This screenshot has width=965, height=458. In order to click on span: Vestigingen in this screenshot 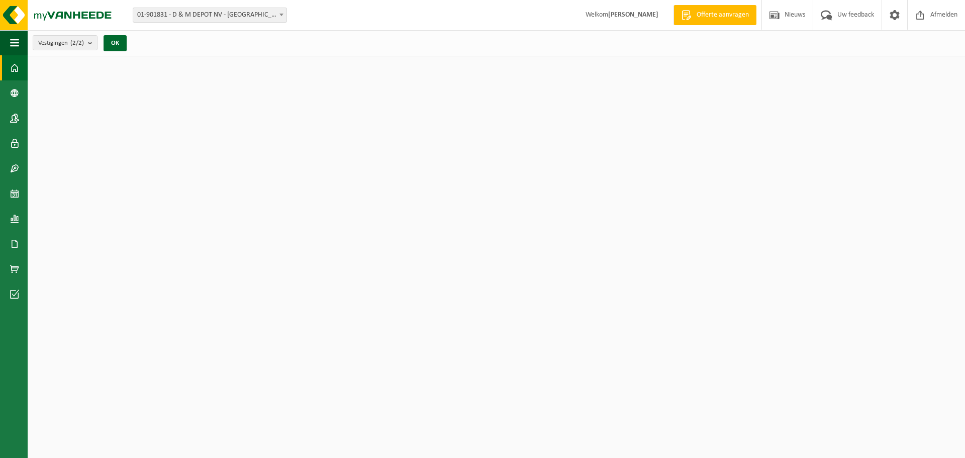, I will do `click(61, 43)`.